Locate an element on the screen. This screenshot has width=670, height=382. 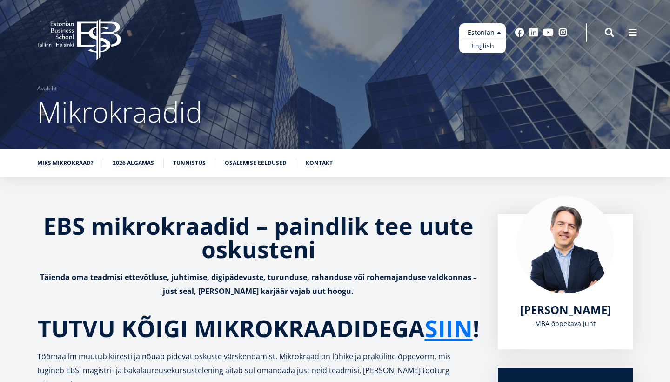
a: Osalemise eeldused is located at coordinates (256, 163).